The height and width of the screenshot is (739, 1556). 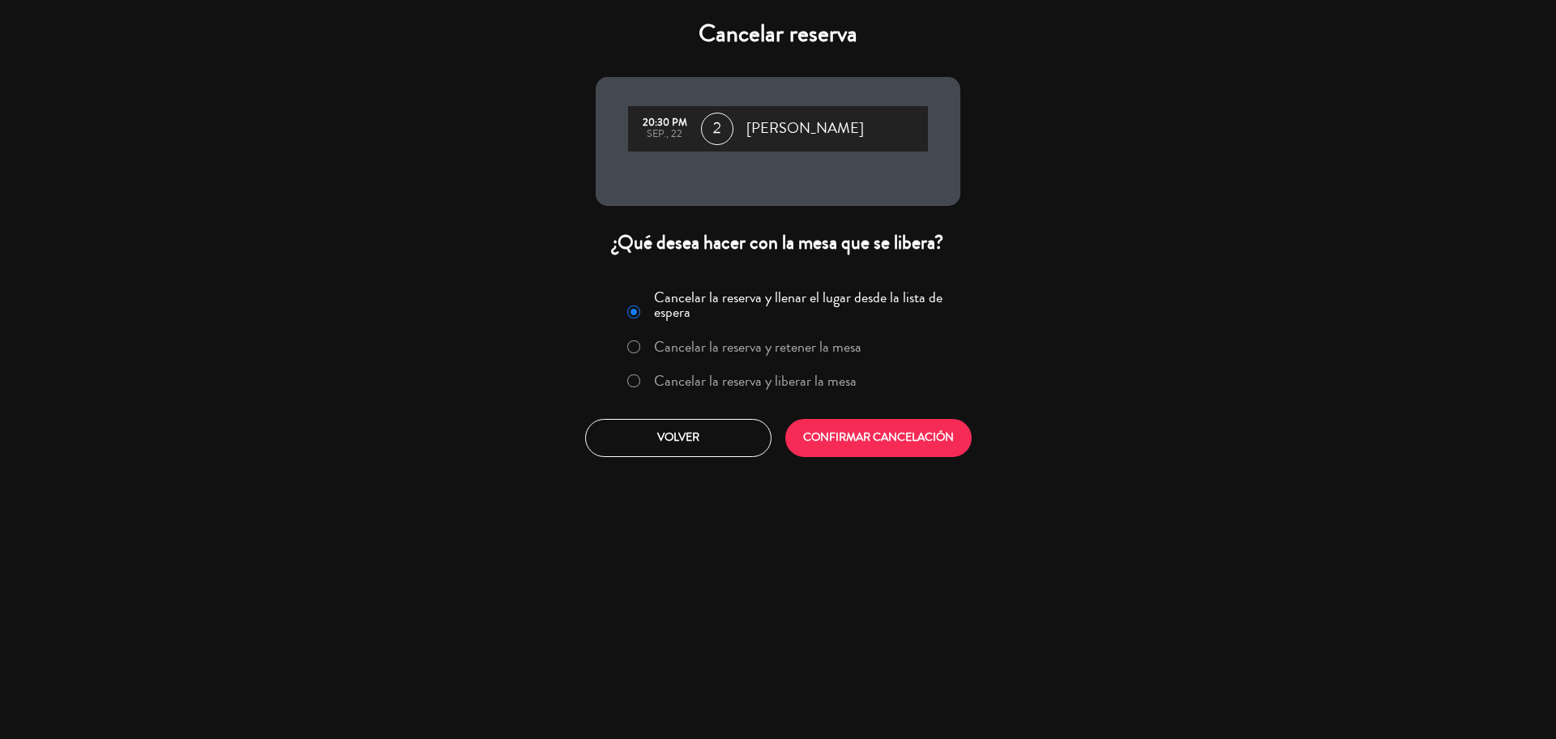 What do you see at coordinates (778, 242) in the screenshot?
I see `div: ¿Qué desea hacer con la mesa que se libera?` at bounding box center [778, 242].